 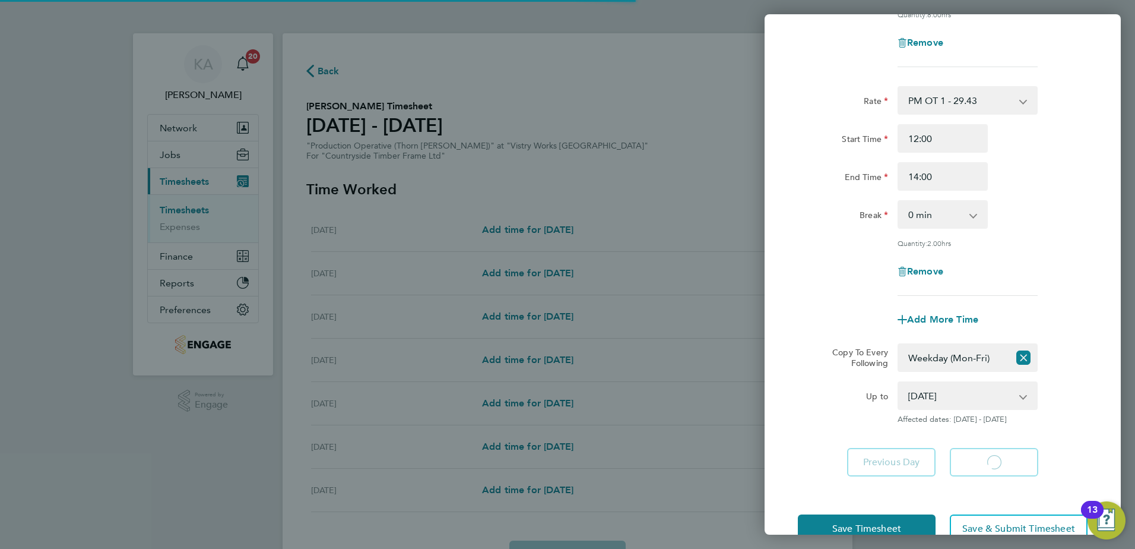 What do you see at coordinates (943, 319) in the screenshot?
I see `span: Add More Time` at bounding box center [943, 319].